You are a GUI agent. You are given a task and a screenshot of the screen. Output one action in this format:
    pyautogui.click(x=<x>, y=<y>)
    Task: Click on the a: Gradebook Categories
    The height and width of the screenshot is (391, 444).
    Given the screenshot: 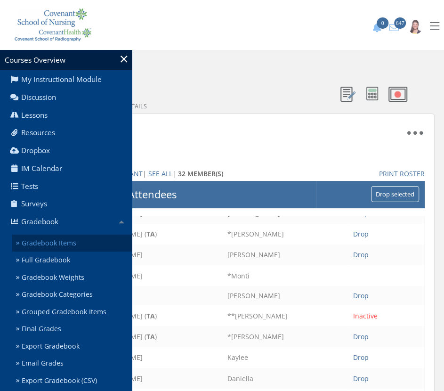 What is the action you would take?
    pyautogui.click(x=72, y=294)
    